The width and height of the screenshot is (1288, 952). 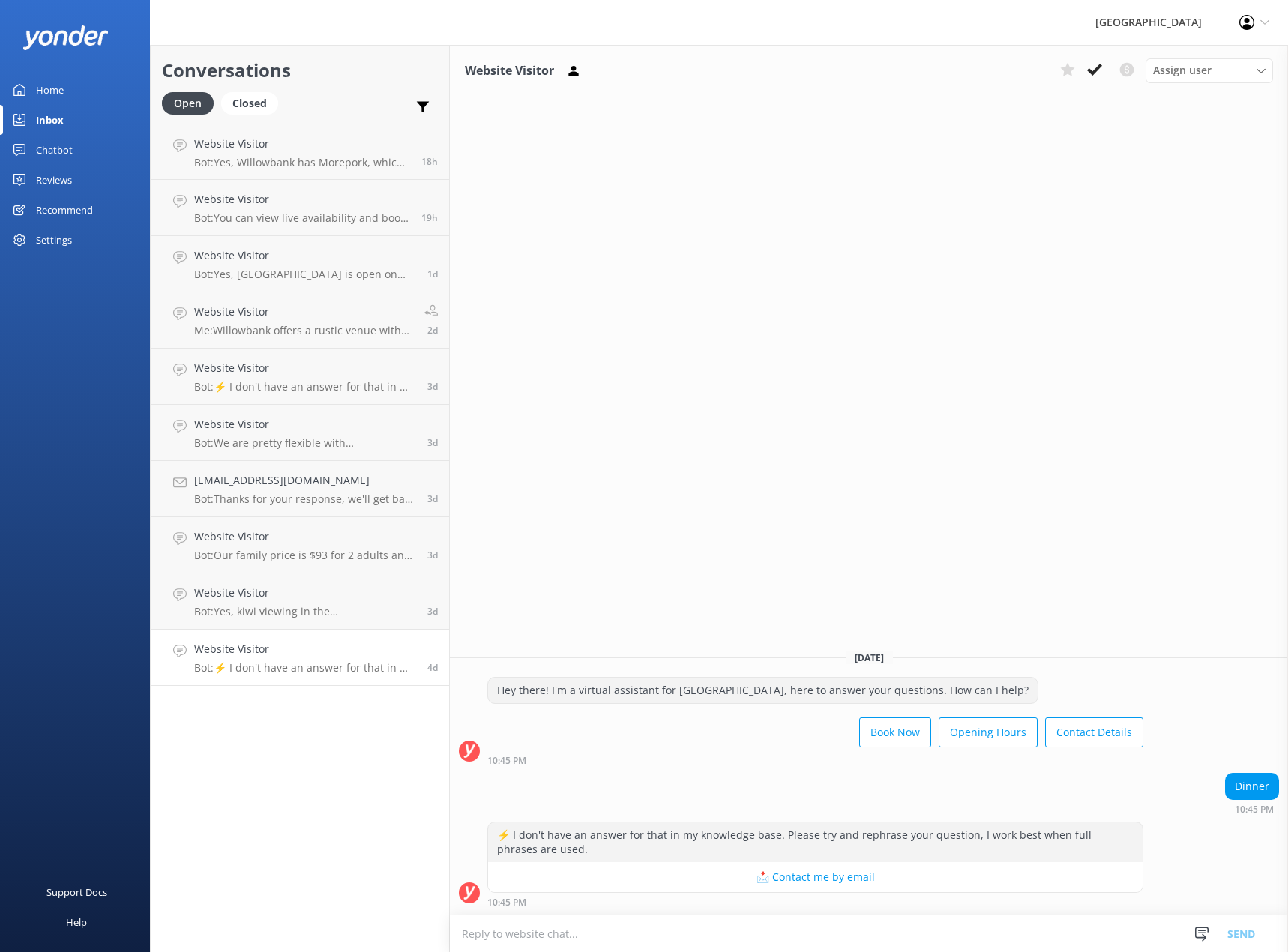 I want to click on button: Opening Hours, so click(x=988, y=733).